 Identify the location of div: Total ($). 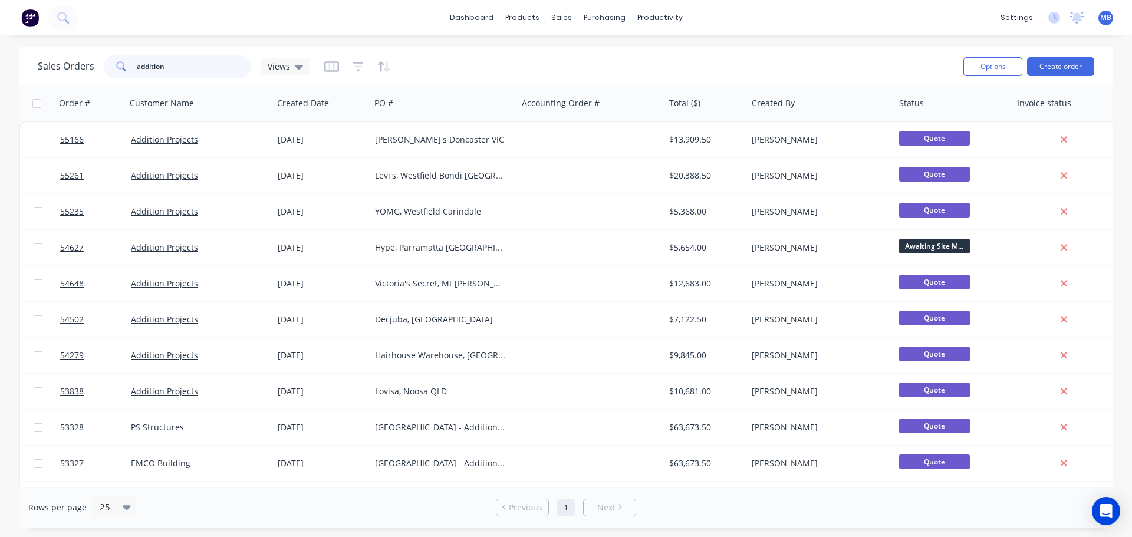
(685, 103).